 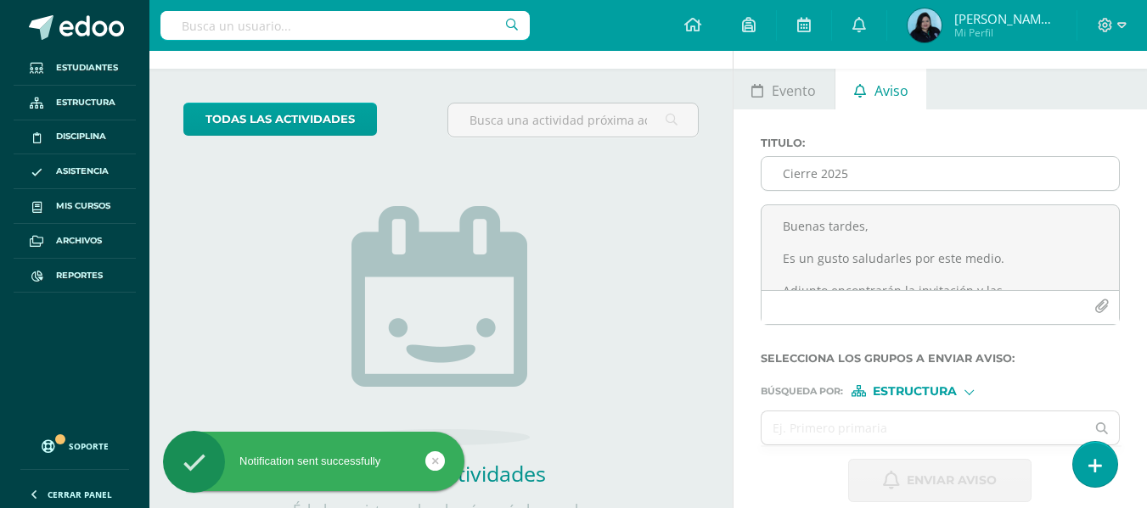 I want to click on a: Archivos, so click(x=75, y=241).